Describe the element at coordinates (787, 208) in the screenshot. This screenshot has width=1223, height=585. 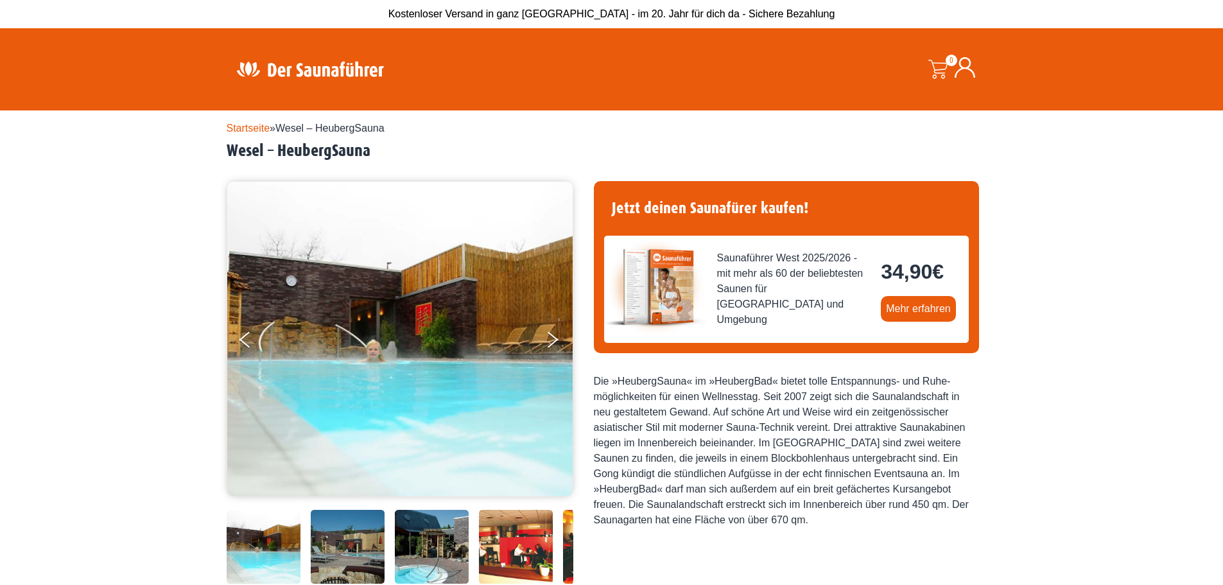
I see `h4: Jetzt deinen Saunafürer kaufen!` at that location.